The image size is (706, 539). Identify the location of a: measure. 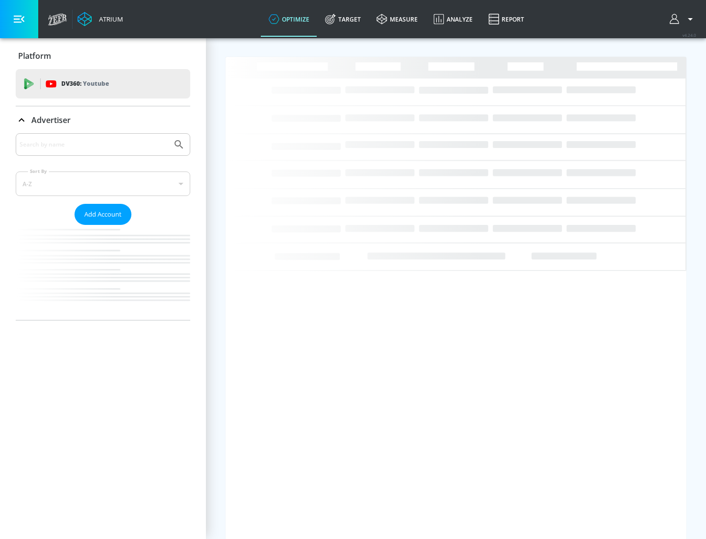
(397, 19).